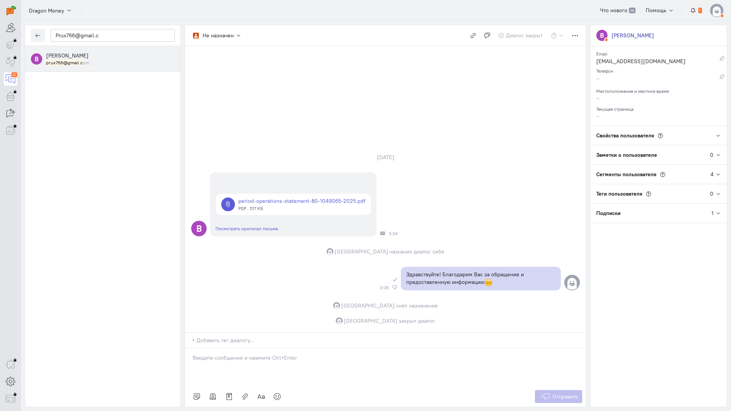 This screenshot has width=731, height=411. Describe the element at coordinates (619, 194) in the screenshot. I see `span: Теги пользователя` at that location.